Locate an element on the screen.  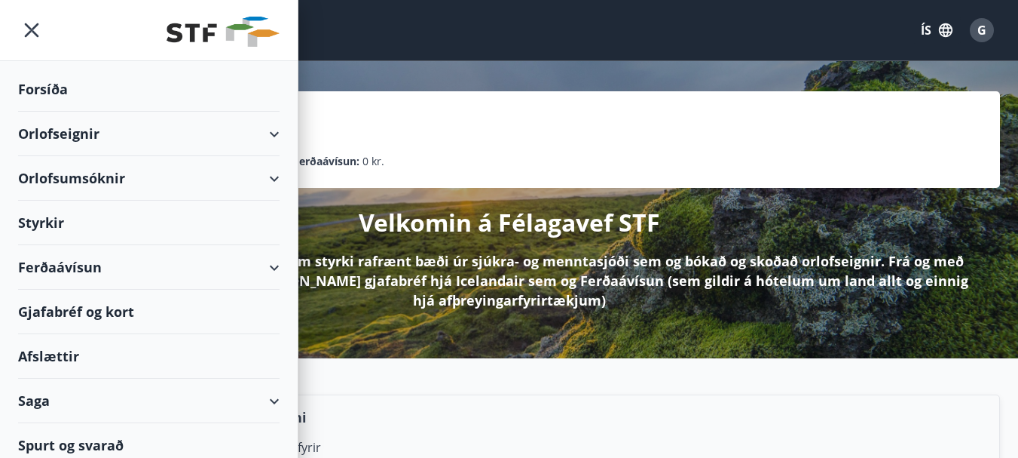
div: Afslættir is located at coordinates (148, 356).